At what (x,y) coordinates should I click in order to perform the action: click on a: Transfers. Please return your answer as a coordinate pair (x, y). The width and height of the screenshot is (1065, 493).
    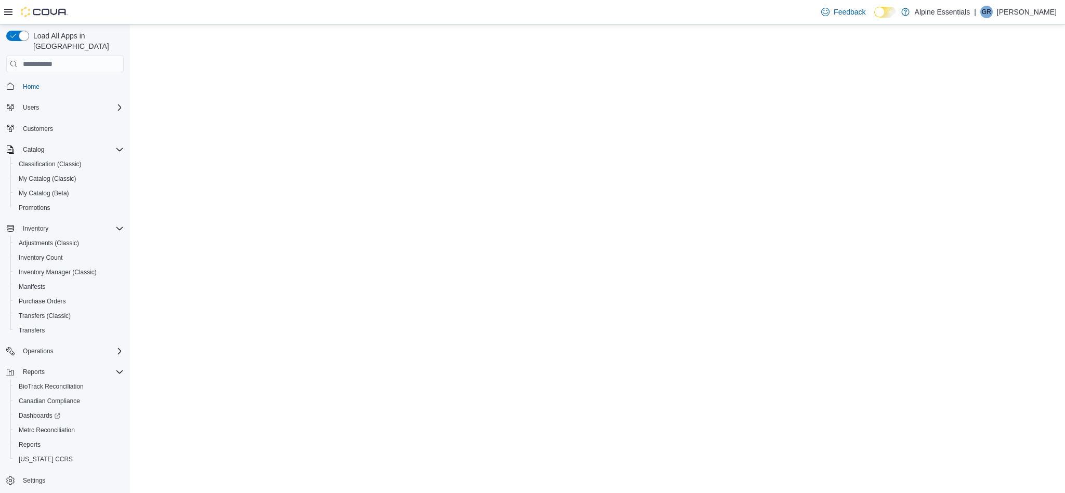
    Looking at the image, I should click on (32, 330).